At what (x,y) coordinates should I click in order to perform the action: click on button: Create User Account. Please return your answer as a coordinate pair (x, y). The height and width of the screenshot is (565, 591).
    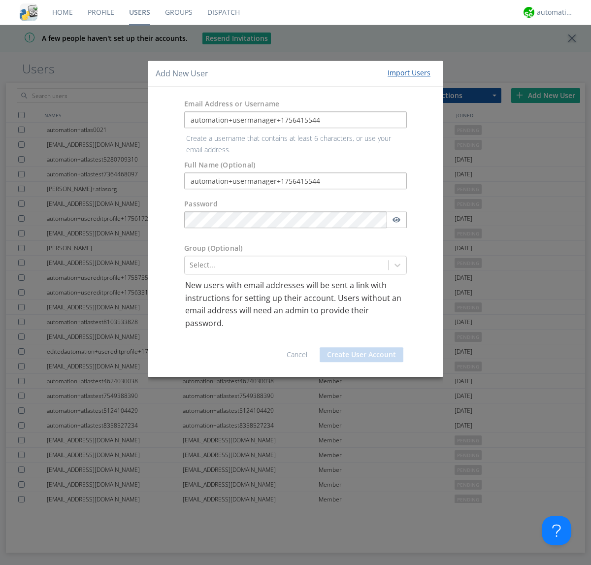
    Looking at the image, I should click on (362, 355).